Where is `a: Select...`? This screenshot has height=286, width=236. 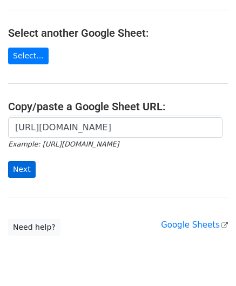 a: Select... is located at coordinates (28, 56).